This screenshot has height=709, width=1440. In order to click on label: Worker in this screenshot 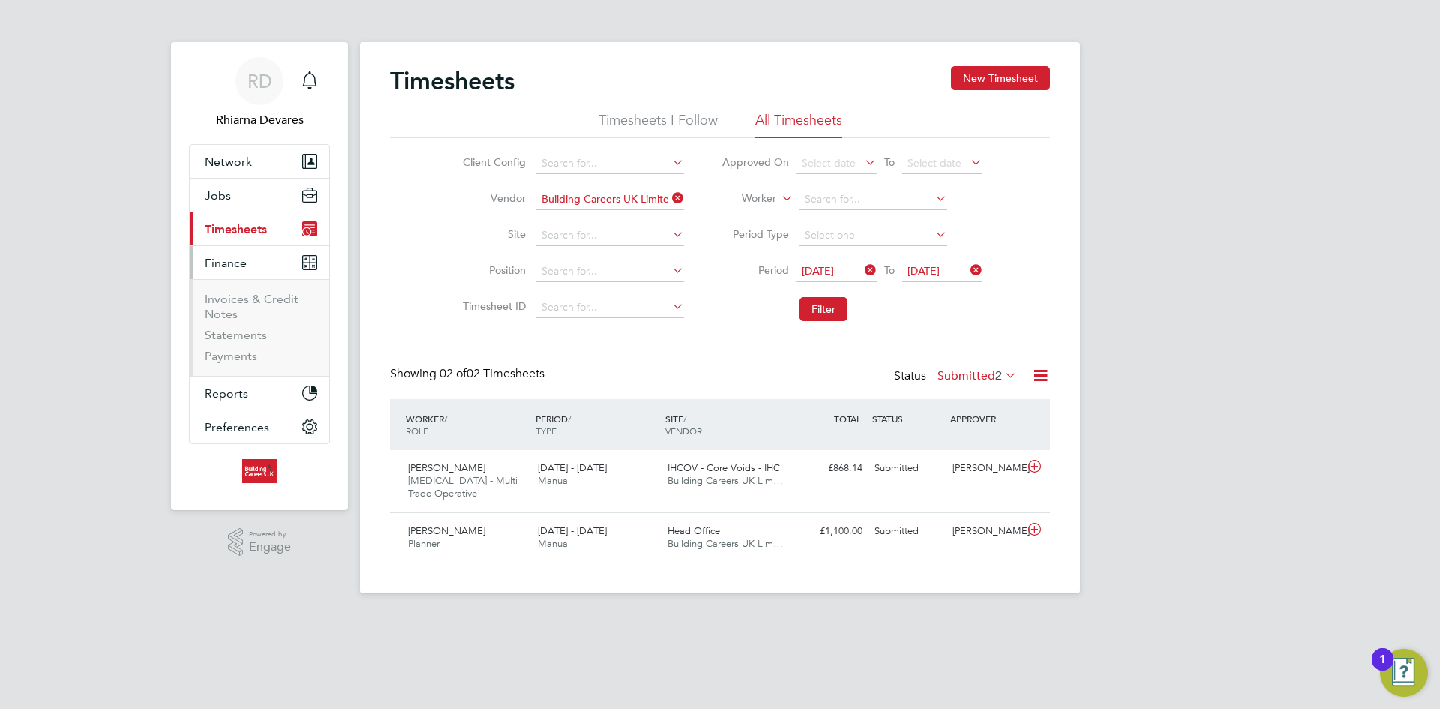, I will do `click(743, 199)`.